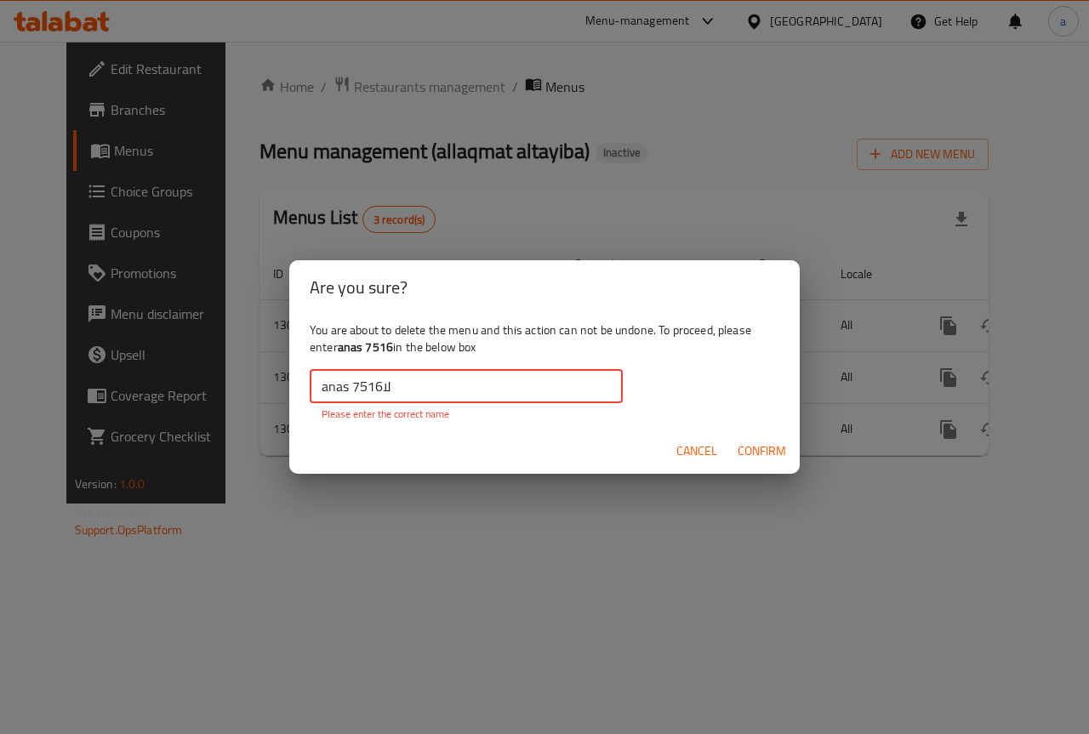 This screenshot has width=1089, height=734. Describe the element at coordinates (697, 451) in the screenshot. I see `span: Cancel` at that location.